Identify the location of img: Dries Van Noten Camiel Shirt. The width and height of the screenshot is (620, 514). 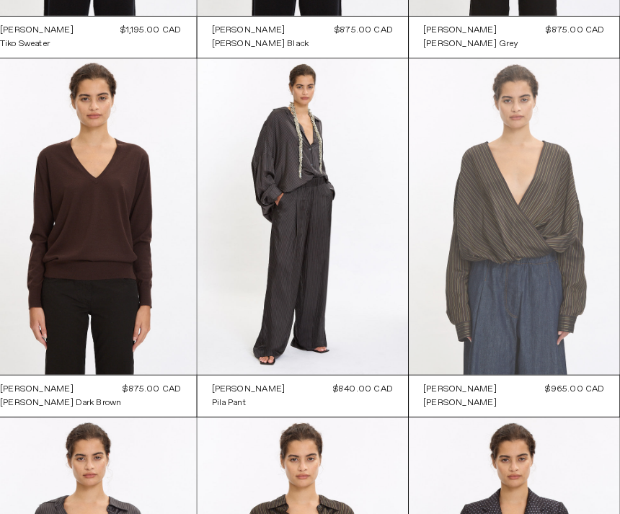
(516, 211).